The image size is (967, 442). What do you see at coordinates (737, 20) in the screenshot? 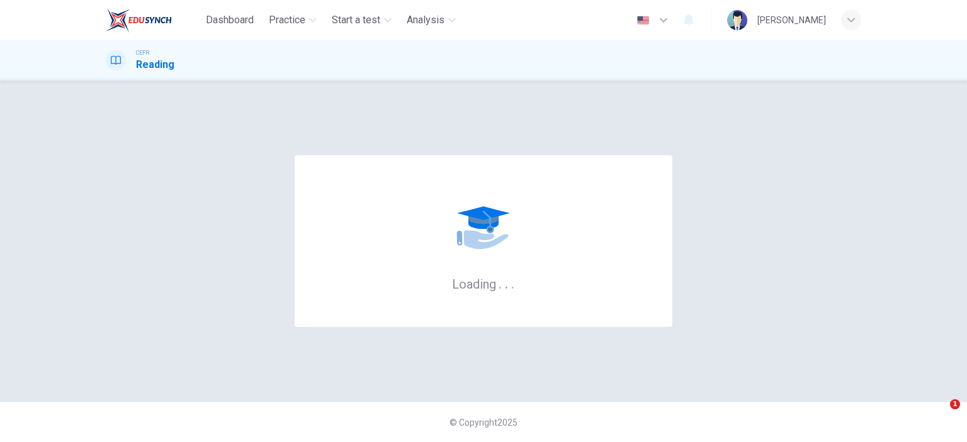
I see `img: Profile picture` at bounding box center [737, 20].